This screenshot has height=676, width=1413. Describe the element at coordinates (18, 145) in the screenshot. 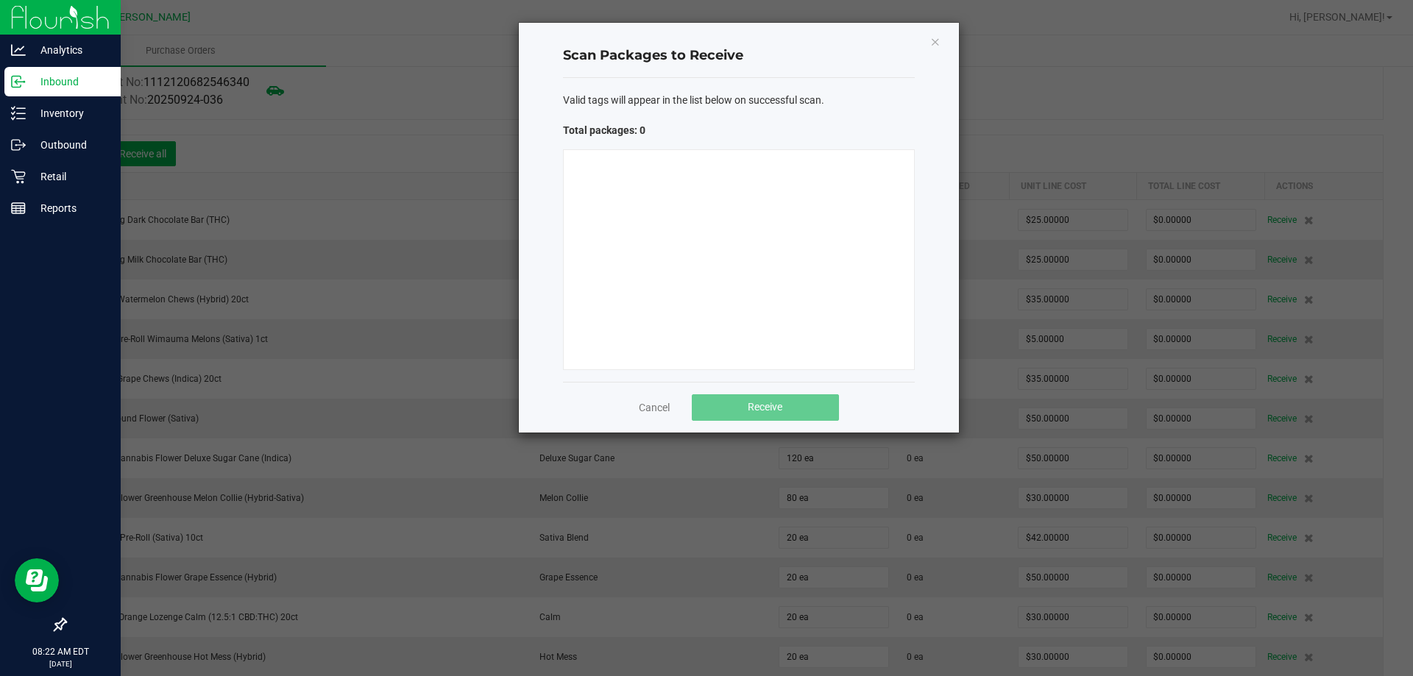

I see `inline-svg: Outbound` at that location.